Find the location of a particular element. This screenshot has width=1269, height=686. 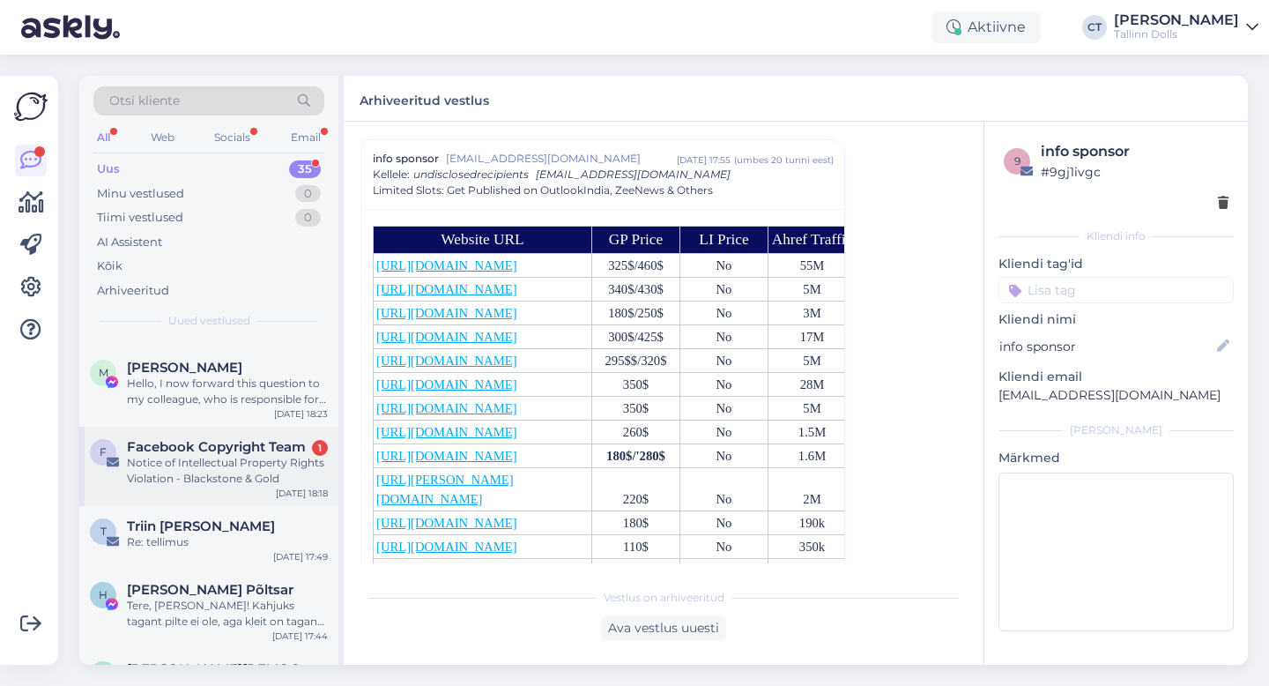

td: 2M is located at coordinates (813, 488).